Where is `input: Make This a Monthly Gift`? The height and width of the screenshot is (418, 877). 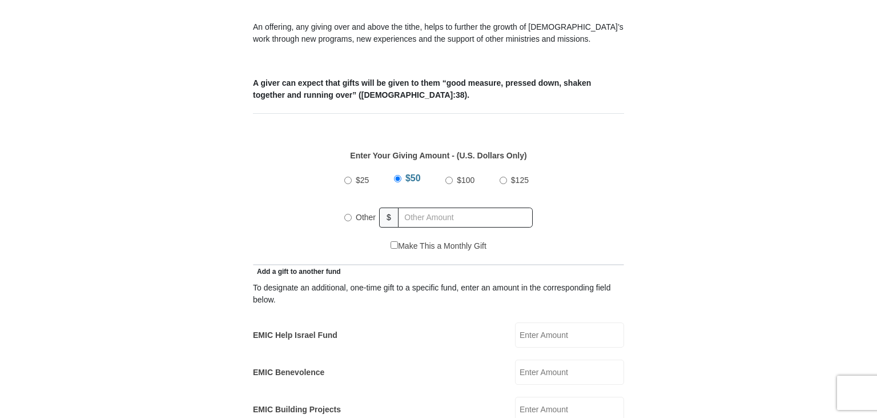 input: Make This a Monthly Gift is located at coordinates (394, 244).